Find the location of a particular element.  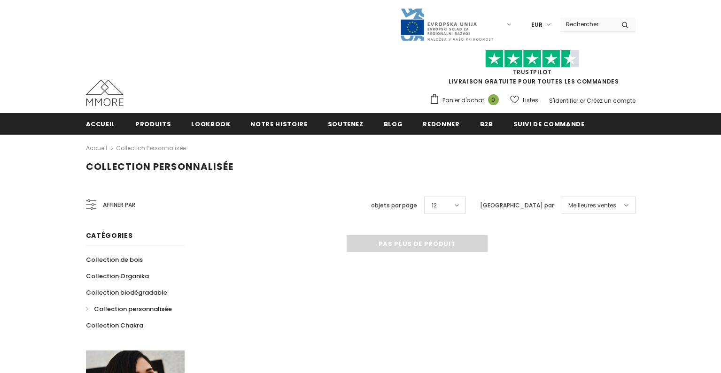

img: Faites confiance aux étoiles pilotes is located at coordinates (532, 59).